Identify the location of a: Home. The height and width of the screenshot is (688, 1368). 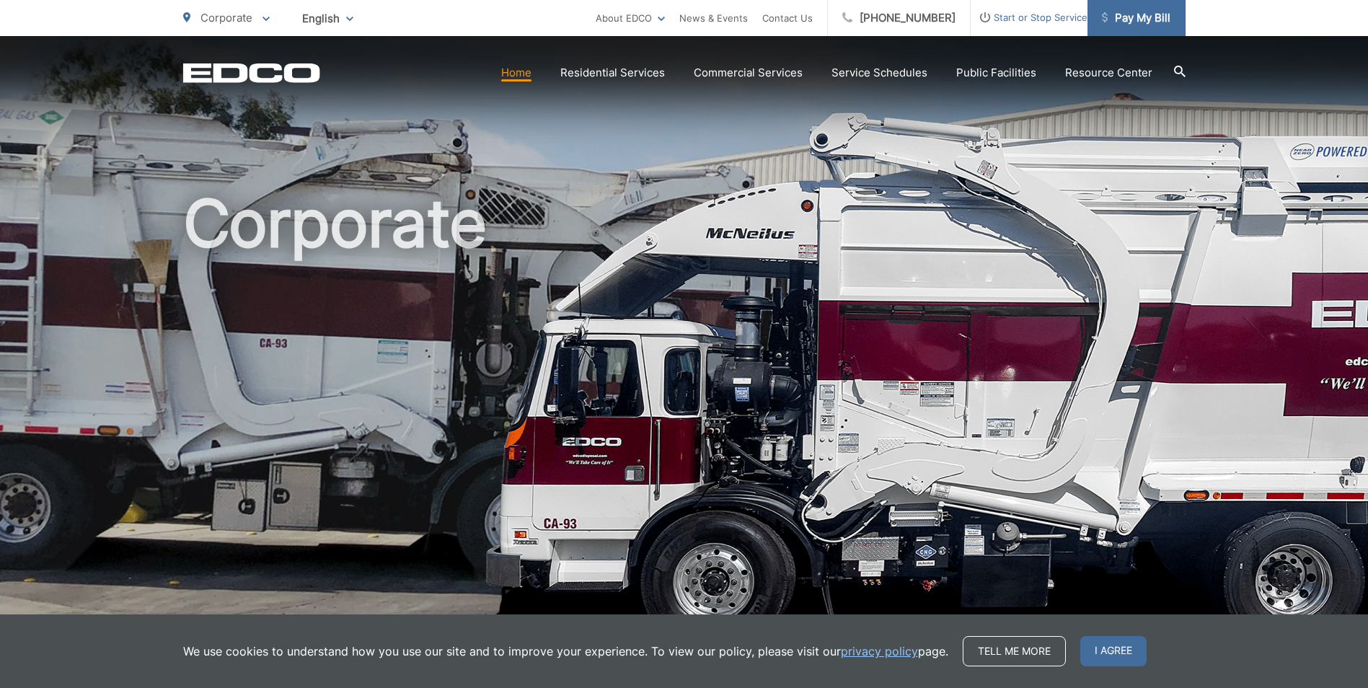
(516, 73).